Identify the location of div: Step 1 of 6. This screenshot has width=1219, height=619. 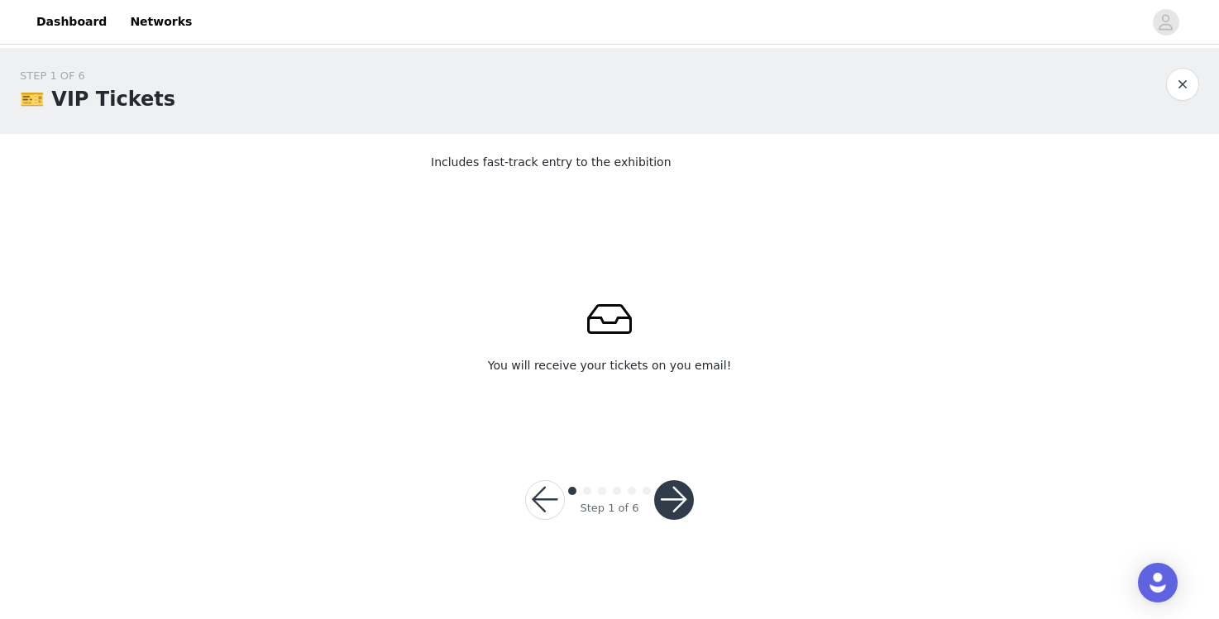
(609, 508).